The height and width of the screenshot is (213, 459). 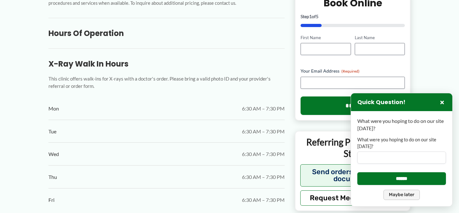 What do you see at coordinates (402, 195) in the screenshot?
I see `button: Maybe later` at bounding box center [402, 195].